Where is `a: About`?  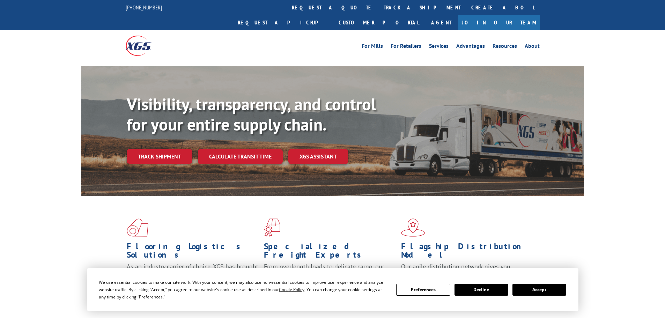 a: About is located at coordinates (532, 47).